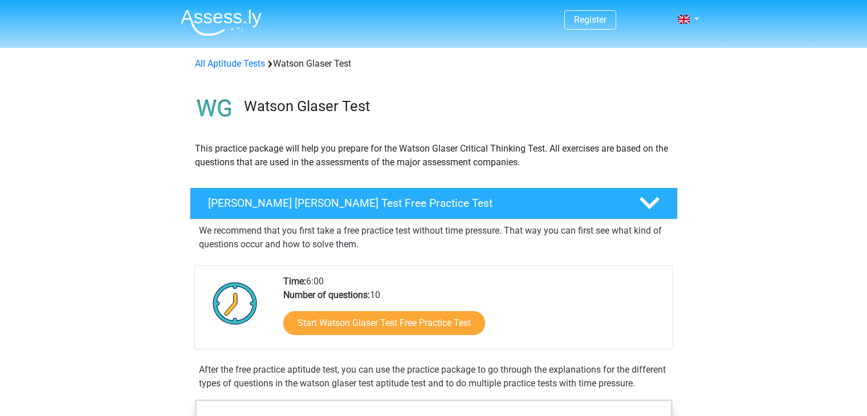 The image size is (867, 416). What do you see at coordinates (230, 63) in the screenshot?
I see `a: All Aptitude Tests` at bounding box center [230, 63].